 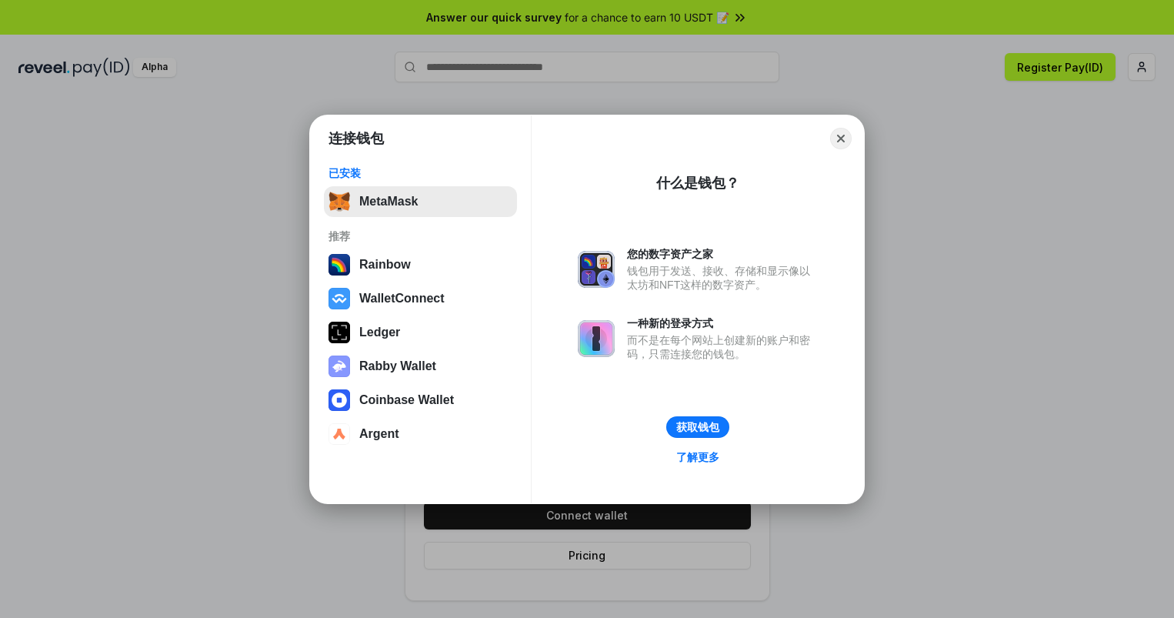 I want to click on div: 获取钱包, so click(x=698, y=427).